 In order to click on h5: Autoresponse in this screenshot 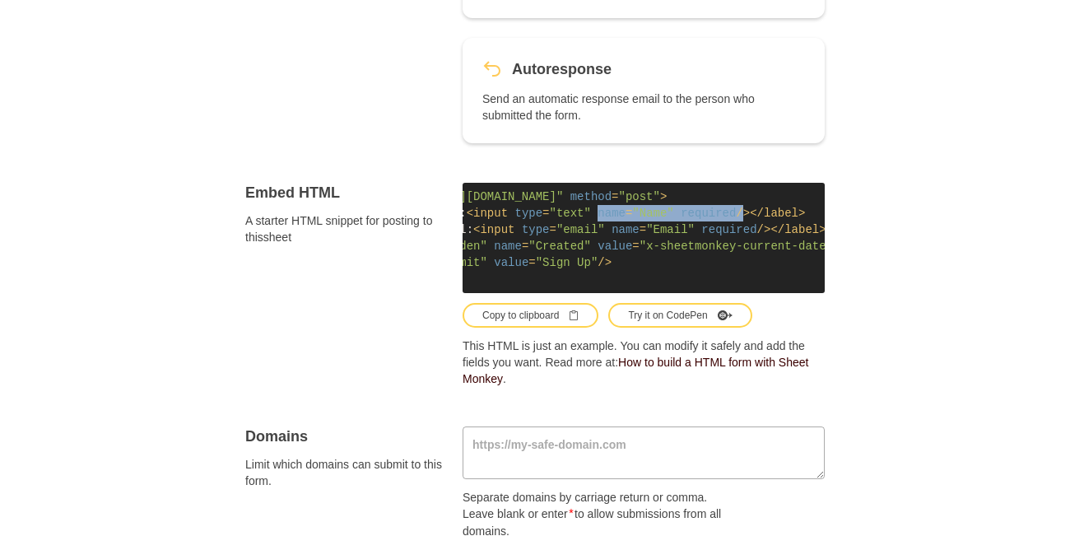, I will do `click(562, 69)`.